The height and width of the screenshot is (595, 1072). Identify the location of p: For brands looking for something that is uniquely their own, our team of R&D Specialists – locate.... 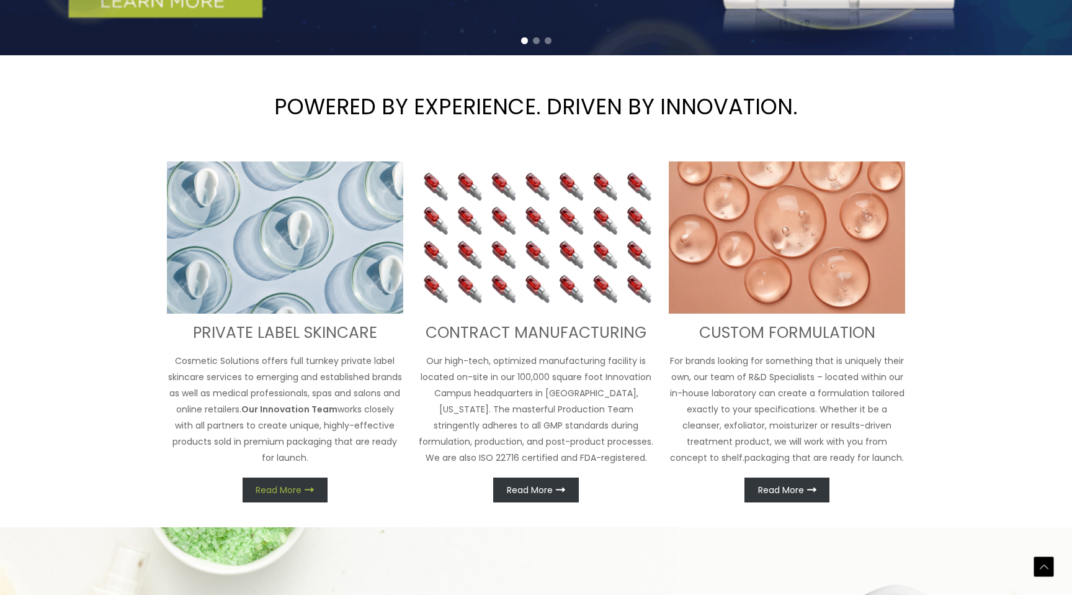
(787, 409).